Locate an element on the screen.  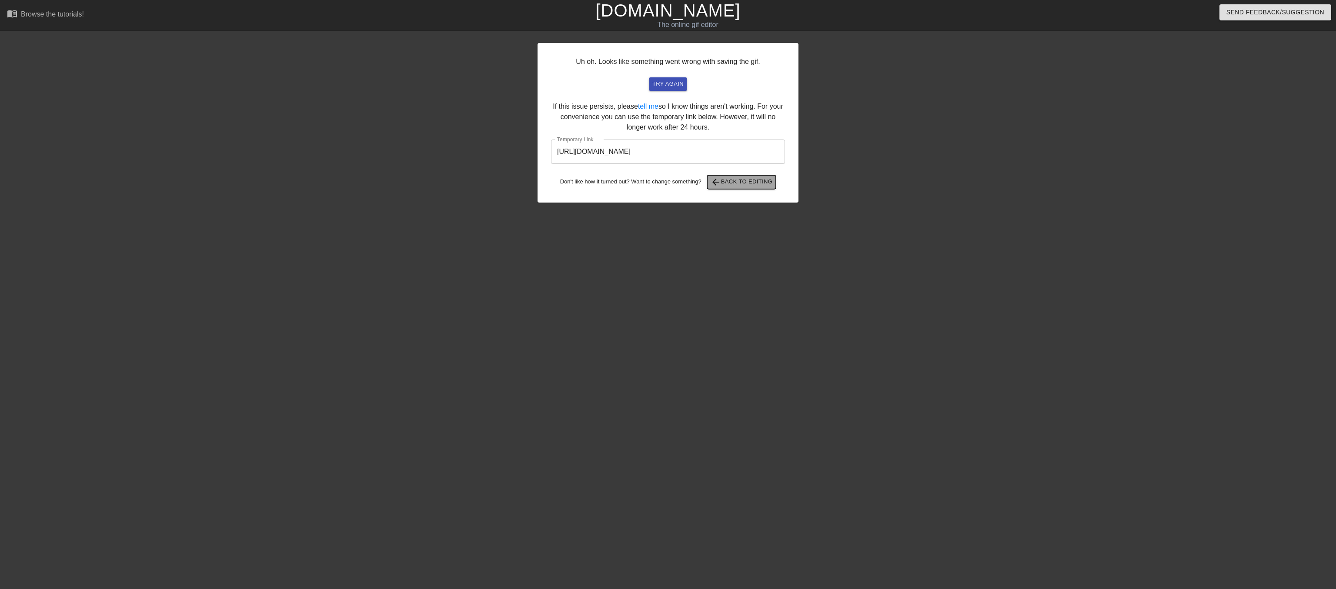
div: Don't like how it turned out? Want to change something? is located at coordinates (668, 182).